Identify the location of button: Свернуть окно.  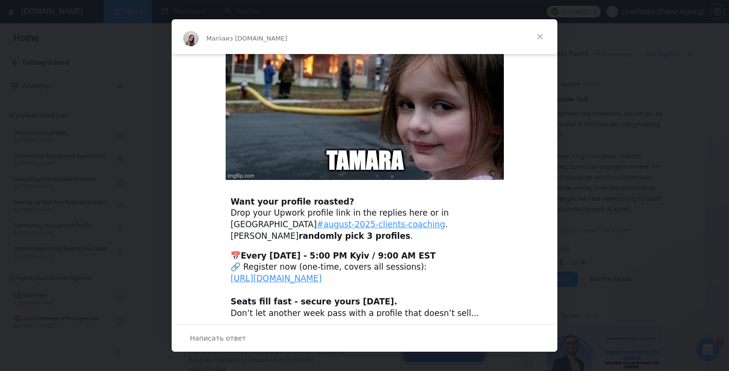
(299, 13).